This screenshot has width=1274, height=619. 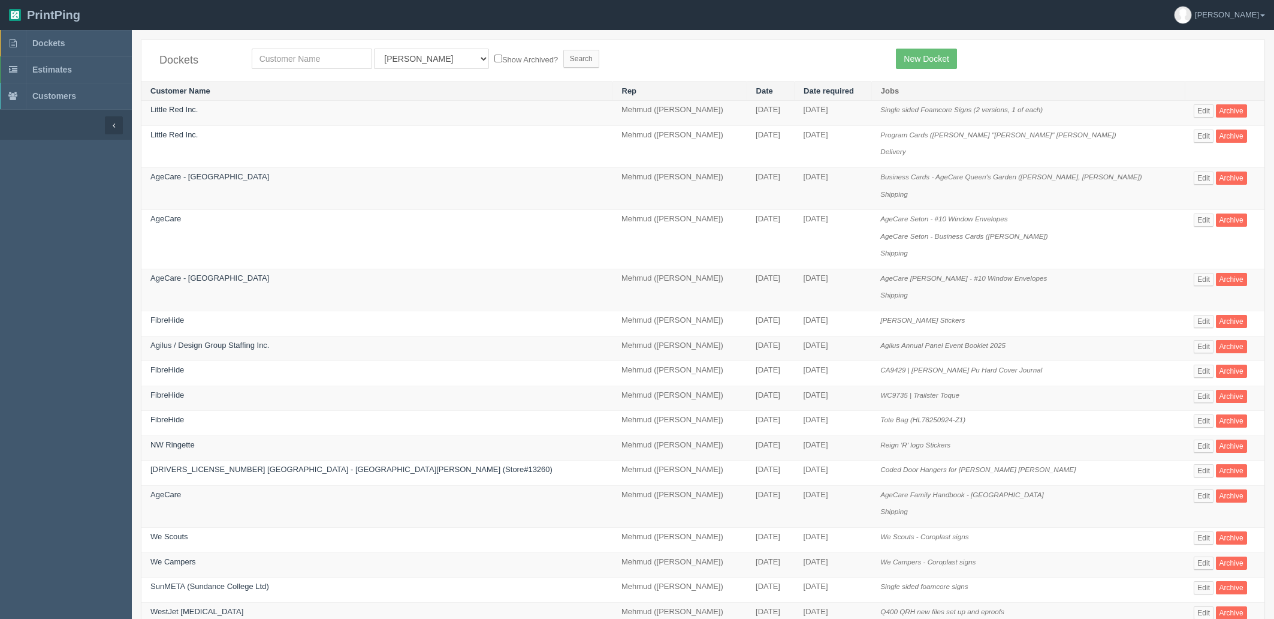 I want to click on a: Rep, so click(x=629, y=91).